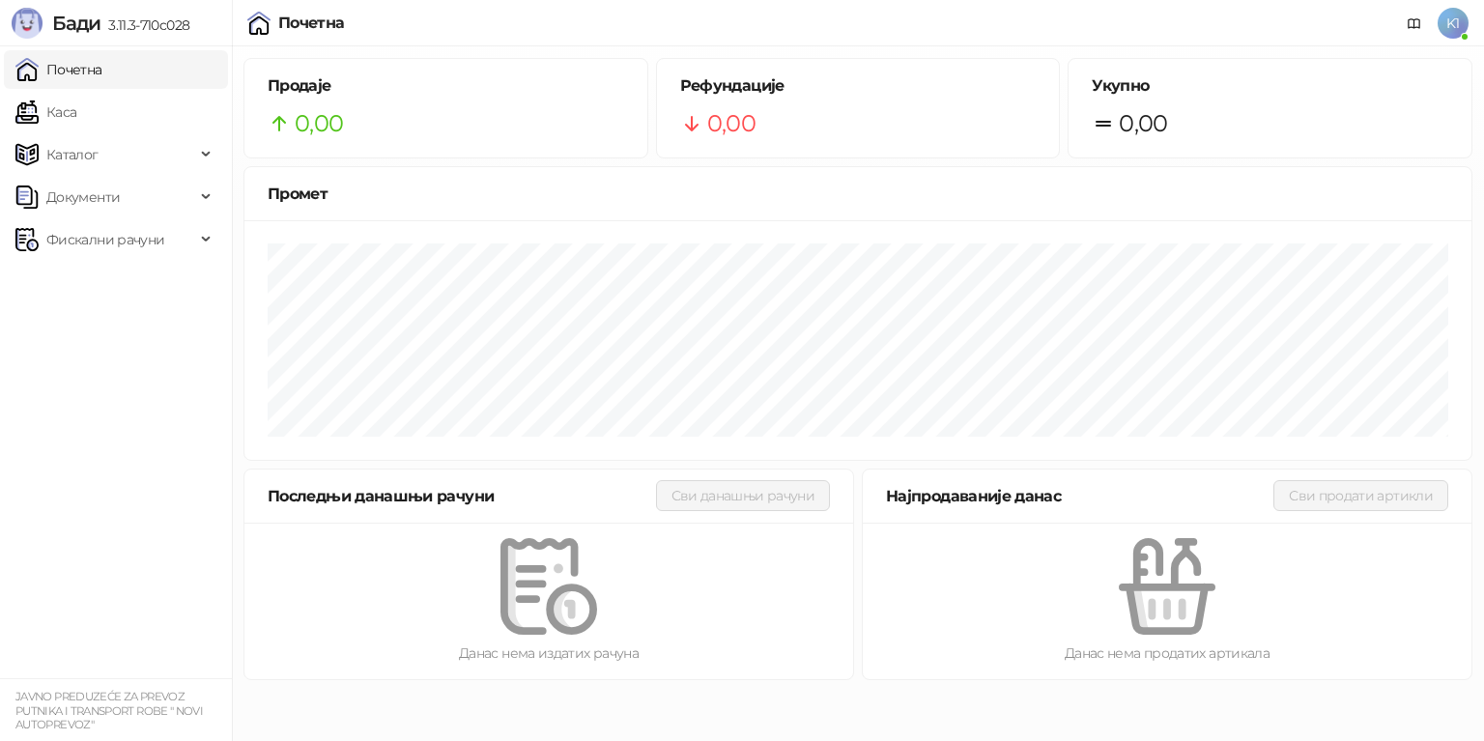 The image size is (1484, 741). What do you see at coordinates (311, 23) in the screenshot?
I see `div: Почетна` at bounding box center [311, 23].